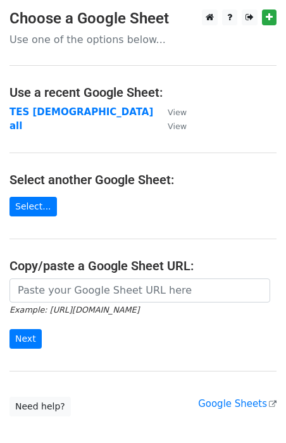 This screenshot has height=443, width=286. What do you see at coordinates (16, 126) in the screenshot?
I see `strong: all` at bounding box center [16, 126].